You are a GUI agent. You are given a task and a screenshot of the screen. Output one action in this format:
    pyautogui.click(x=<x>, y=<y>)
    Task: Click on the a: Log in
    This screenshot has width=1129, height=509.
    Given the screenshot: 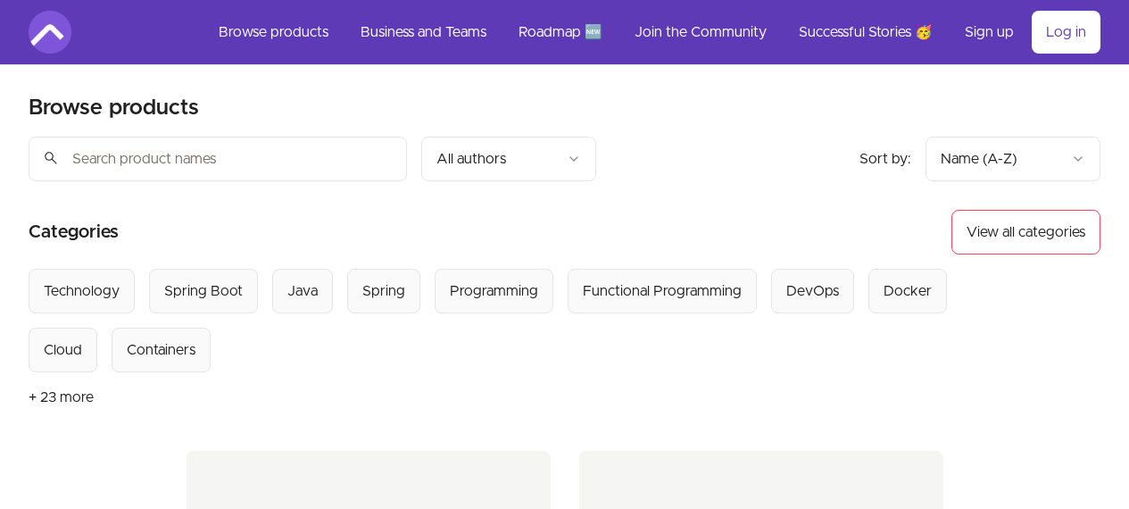 What is the action you would take?
    pyautogui.click(x=1066, y=32)
    